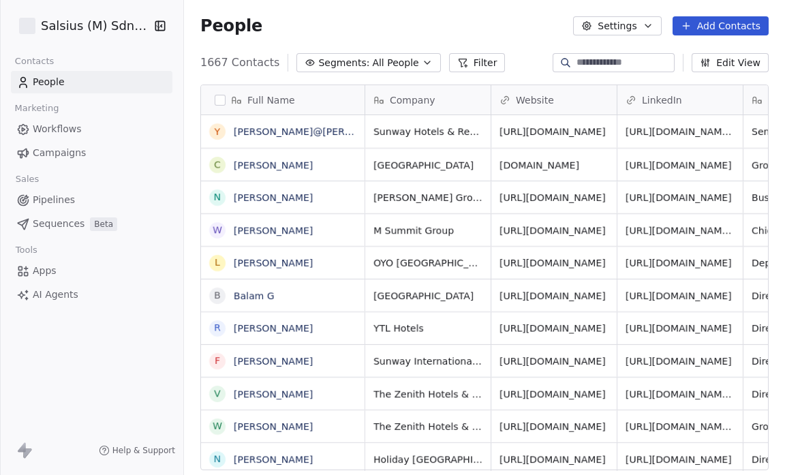 Image resolution: width=785 pixels, height=475 pixels. What do you see at coordinates (59, 153) in the screenshot?
I see `span: Campaigns` at bounding box center [59, 153].